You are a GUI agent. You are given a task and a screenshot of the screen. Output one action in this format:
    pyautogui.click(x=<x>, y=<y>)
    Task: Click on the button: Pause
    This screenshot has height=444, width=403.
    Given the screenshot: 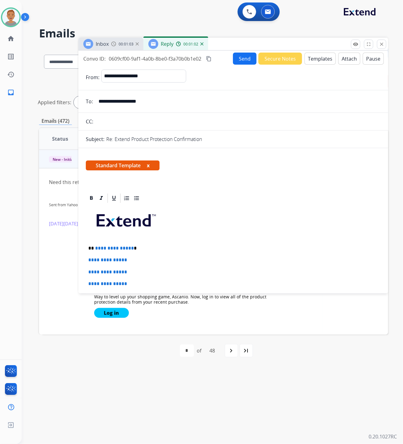 What is the action you would take?
    pyautogui.click(x=373, y=58)
    